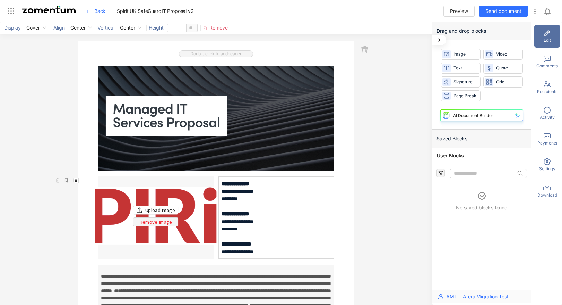  Describe the element at coordinates (547, 36) in the screenshot. I see `div: Edit` at that location.